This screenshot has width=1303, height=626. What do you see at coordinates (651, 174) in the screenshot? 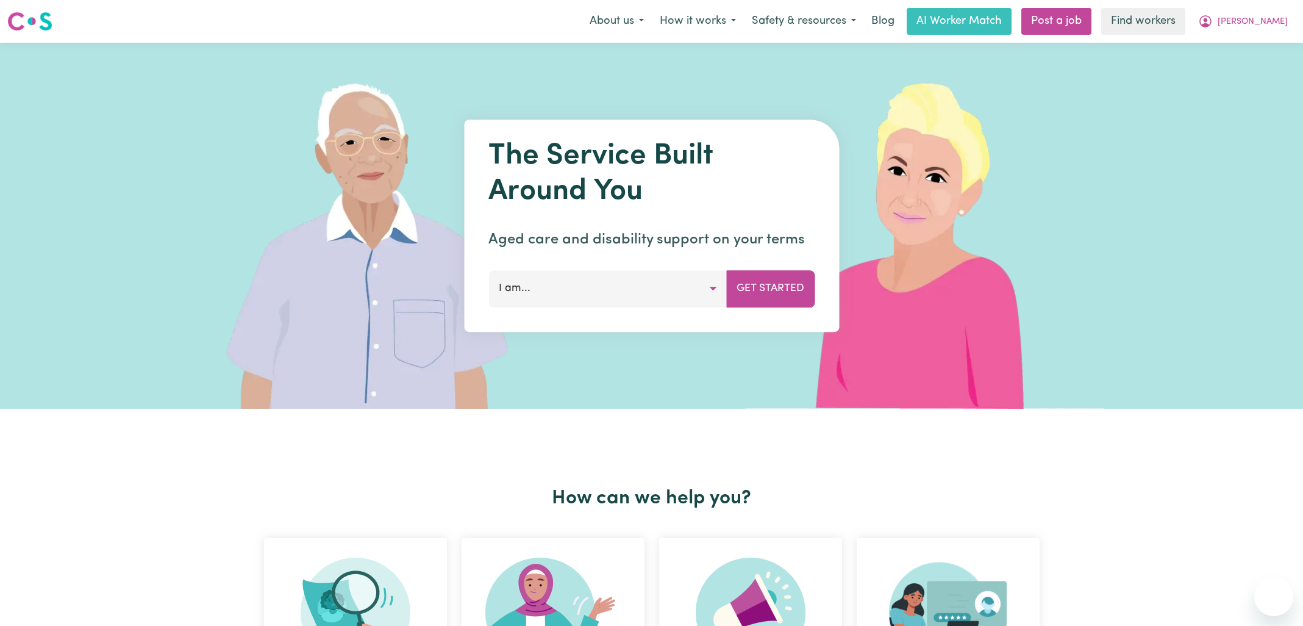
I see `h1: The Service Built Around You` at bounding box center [651, 174].